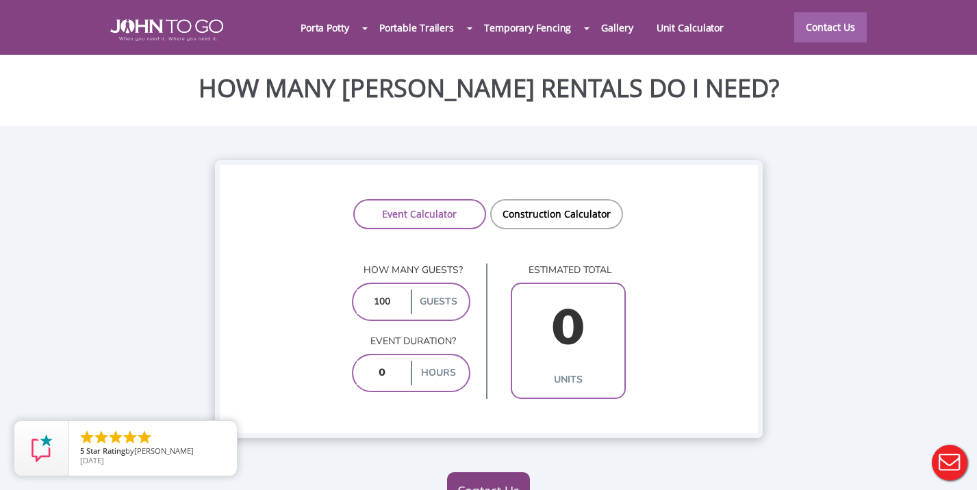 This screenshot has height=490, width=977. Describe the element at coordinates (166, 30) in the screenshot. I see `img: JOHN to go` at that location.